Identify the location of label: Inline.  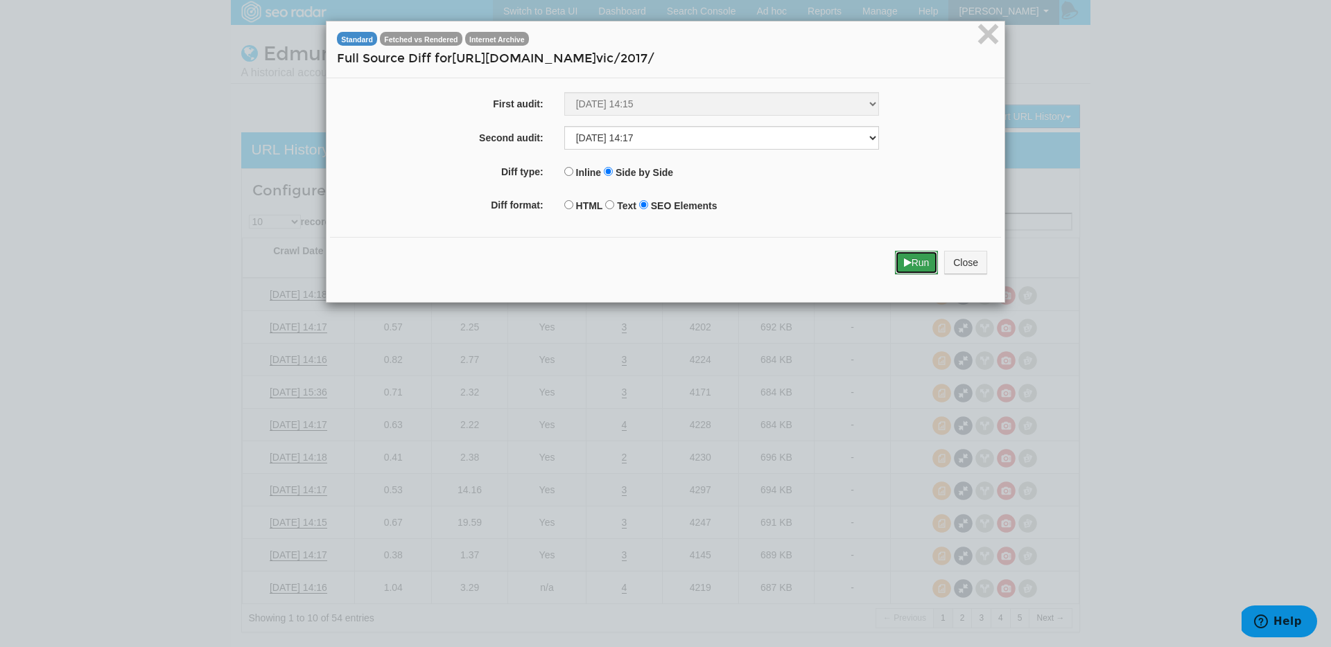
(588, 173).